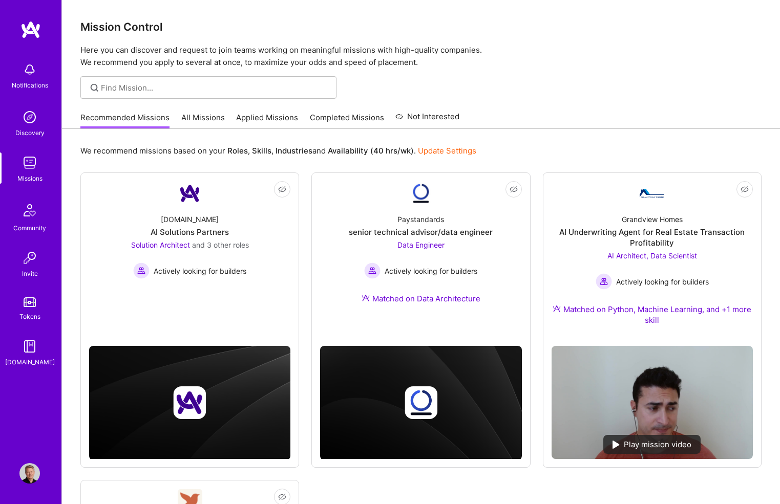 Image resolution: width=780 pixels, height=504 pixels. I want to click on div: Matched on Data Architecture, so click(421, 299).